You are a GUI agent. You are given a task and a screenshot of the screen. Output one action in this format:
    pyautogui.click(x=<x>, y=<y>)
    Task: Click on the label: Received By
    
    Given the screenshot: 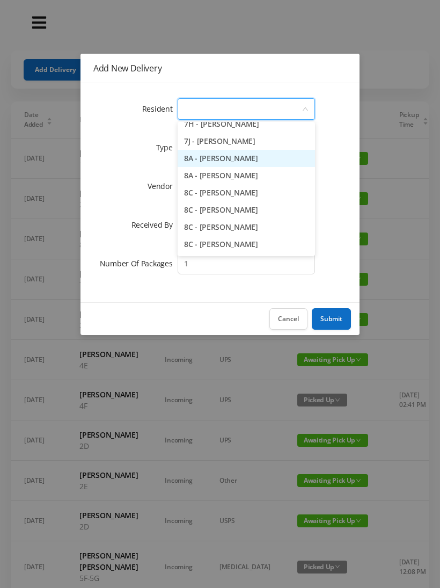 What is the action you would take?
    pyautogui.click(x=155, y=224)
    